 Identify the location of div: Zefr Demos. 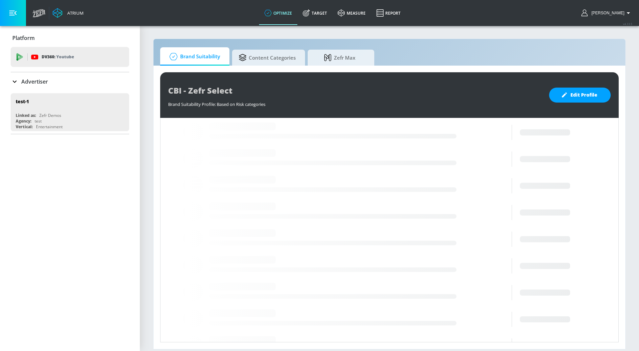
(50, 115).